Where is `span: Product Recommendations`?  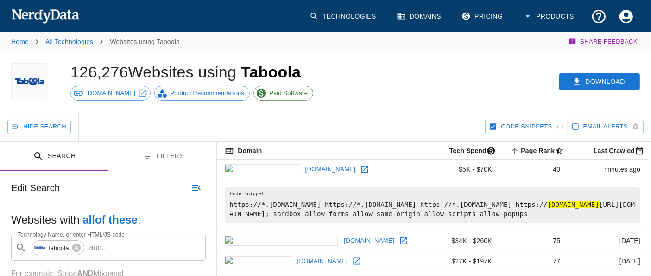 span: Product Recommendations is located at coordinates (207, 93).